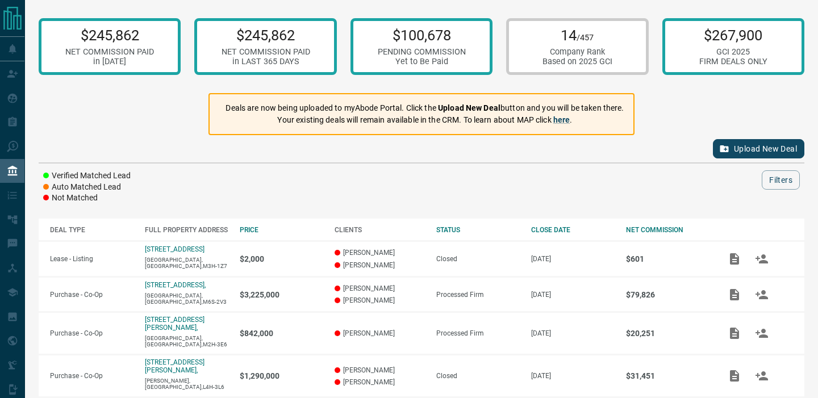 This screenshot has height=398, width=818. I want to click on p: $2,000, so click(281, 259).